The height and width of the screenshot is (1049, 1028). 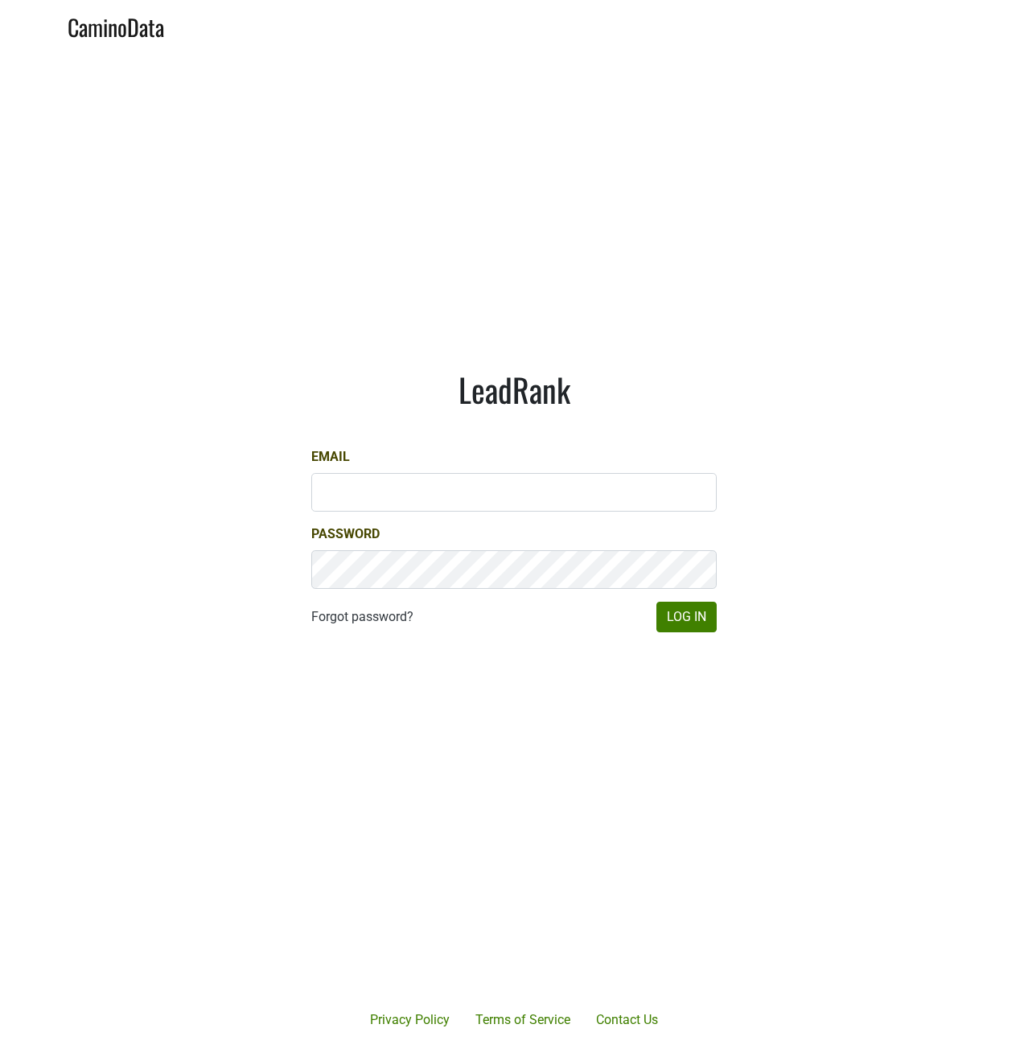 I want to click on button: Log In, so click(x=686, y=617).